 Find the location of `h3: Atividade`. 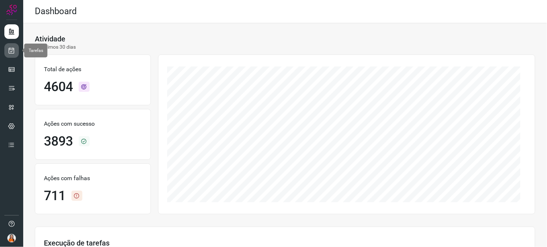

h3: Atividade is located at coordinates (50, 39).